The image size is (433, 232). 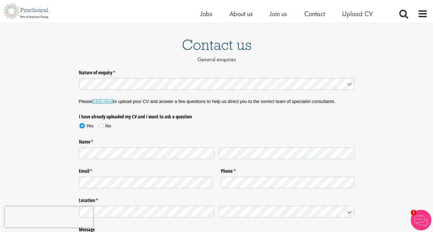 I want to click on label: Nature of enquiry, so click(x=216, y=71).